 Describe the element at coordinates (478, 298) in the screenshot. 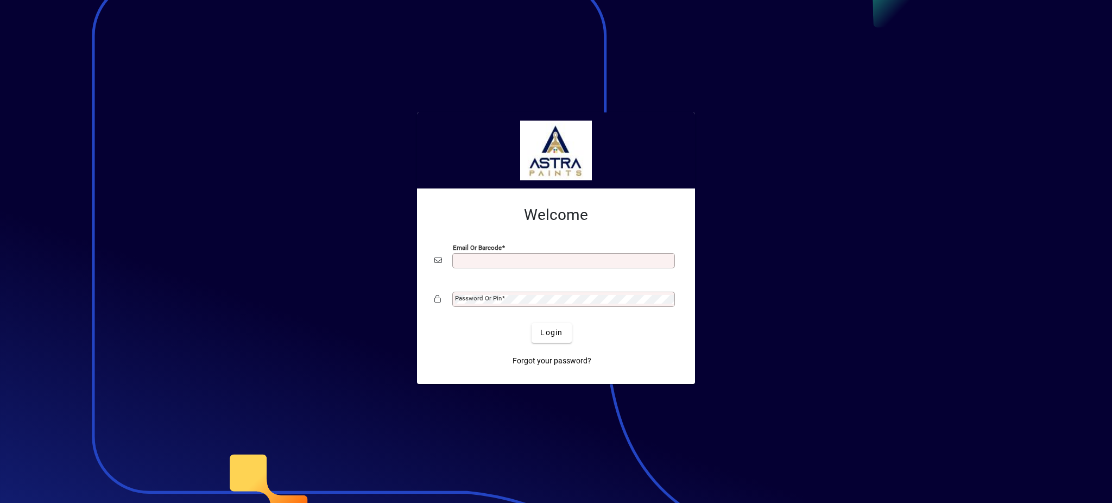

I see `mat-label: Password or Pin` at that location.